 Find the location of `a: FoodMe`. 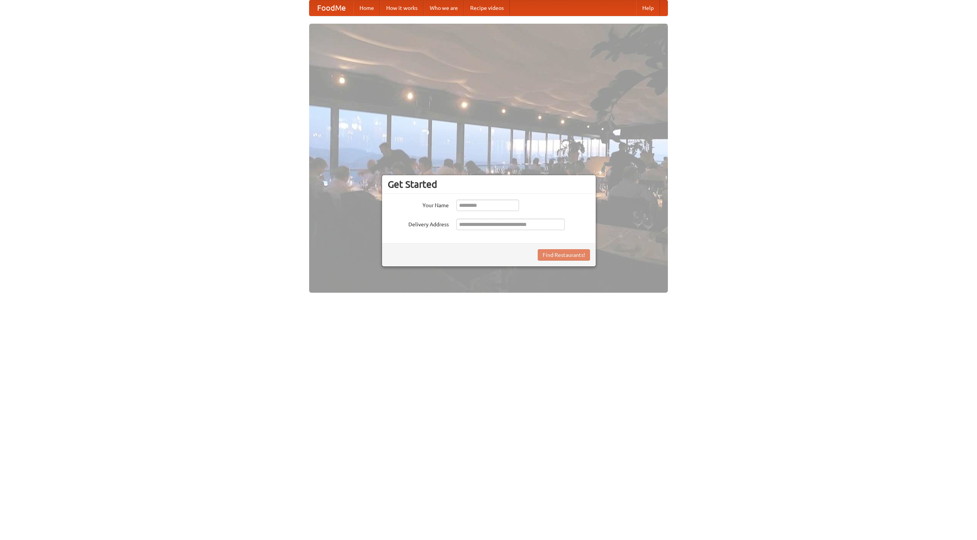

a: FoodMe is located at coordinates (331, 8).